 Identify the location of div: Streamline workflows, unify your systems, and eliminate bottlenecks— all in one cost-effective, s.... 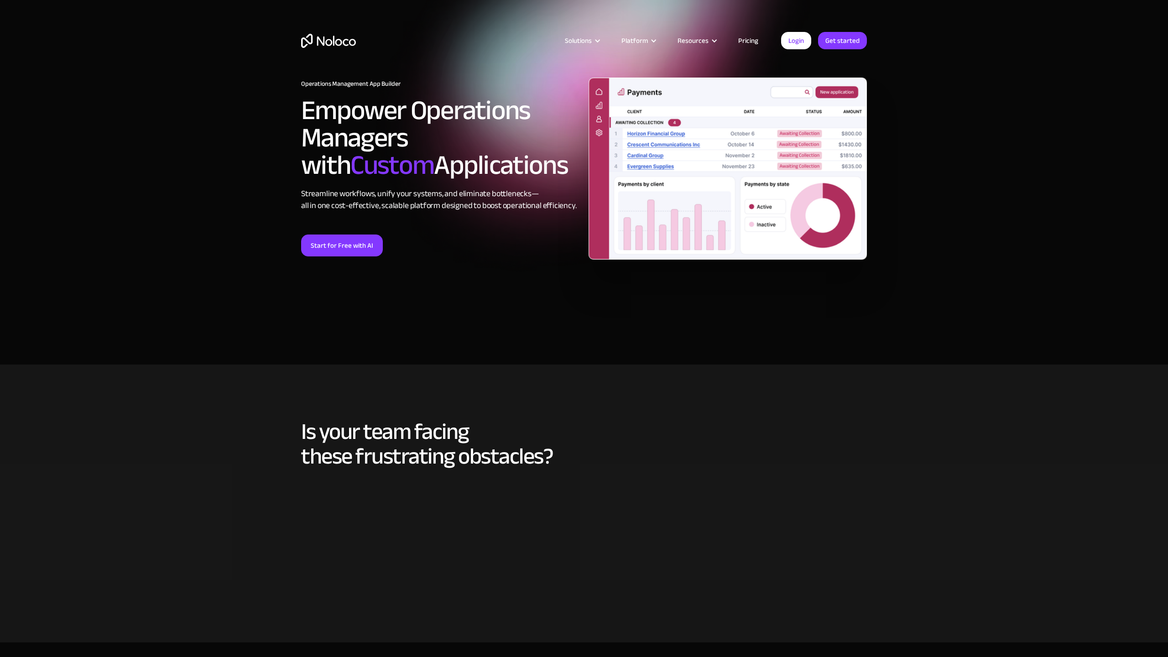
(440, 200).